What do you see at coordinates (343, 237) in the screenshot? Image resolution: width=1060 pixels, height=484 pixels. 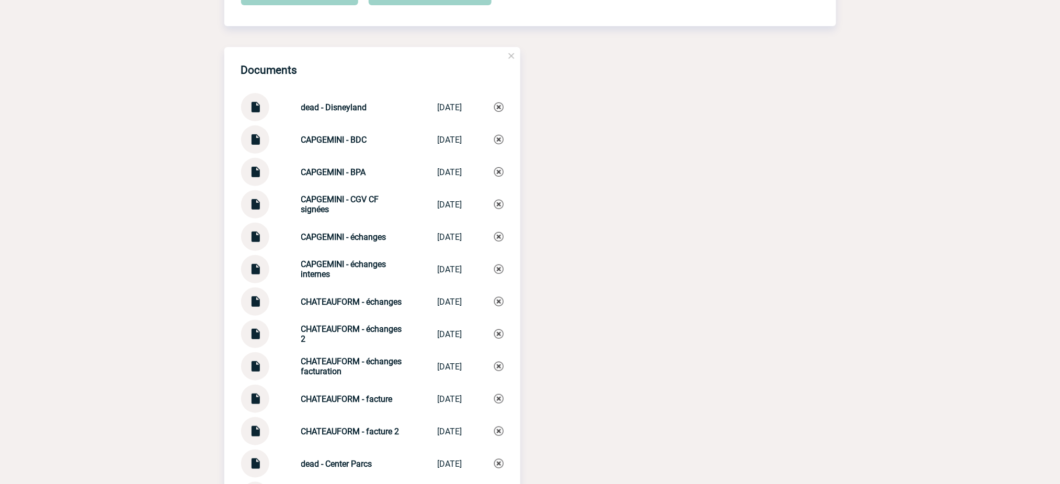 I see `strong: CAPGEMINI - échanges` at bounding box center [343, 237].